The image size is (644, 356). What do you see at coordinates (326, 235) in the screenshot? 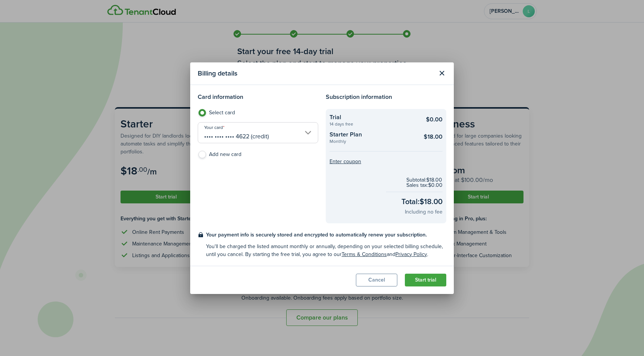
I see `checkout-terms-main: Your payment info is securely stored and encrypted to automatically renew your subscription.` at bounding box center [326, 235].